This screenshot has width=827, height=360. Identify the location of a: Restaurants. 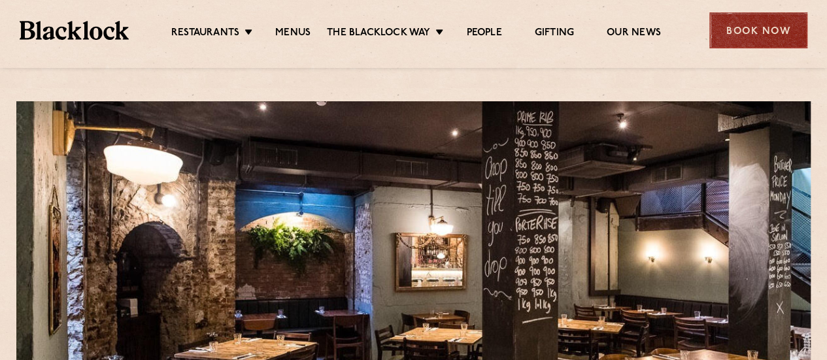
(205, 34).